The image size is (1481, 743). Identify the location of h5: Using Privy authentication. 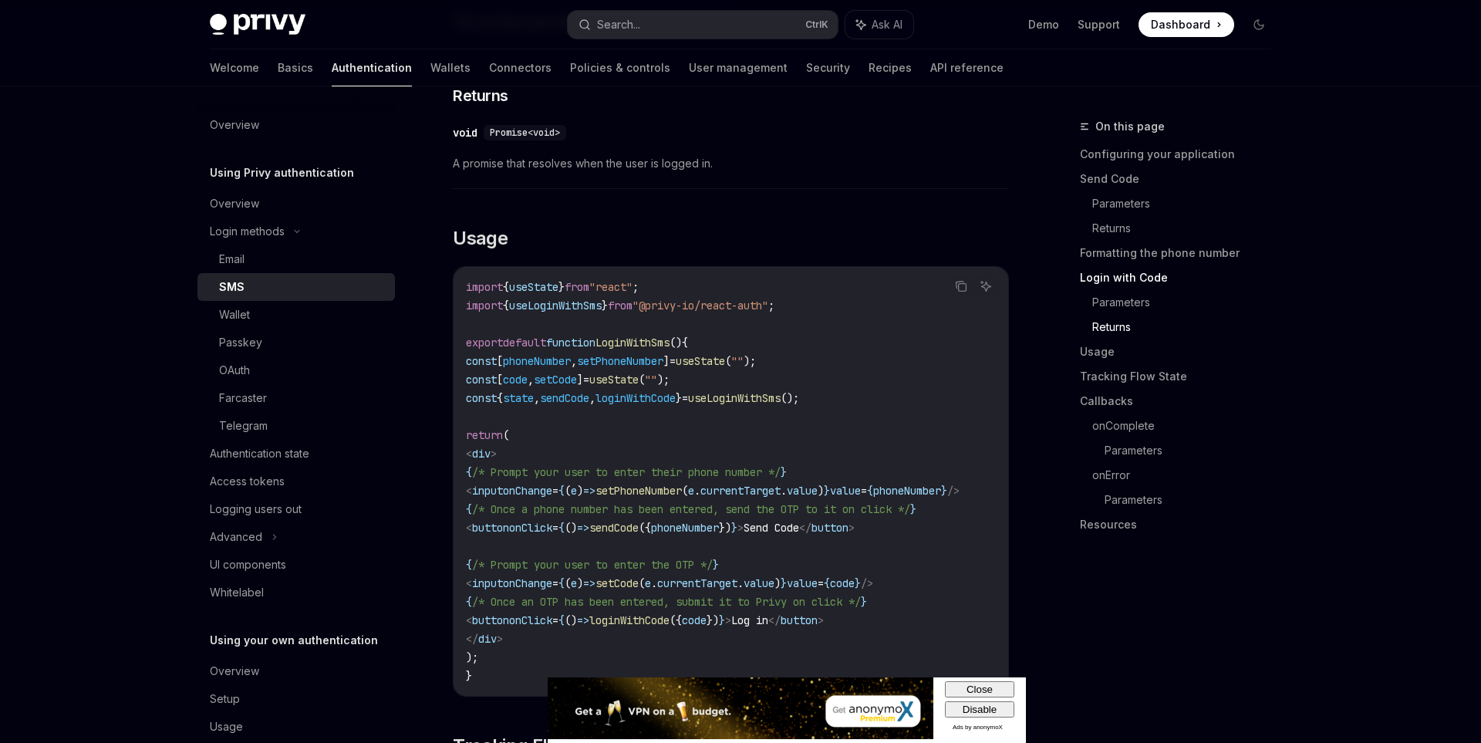
(282, 173).